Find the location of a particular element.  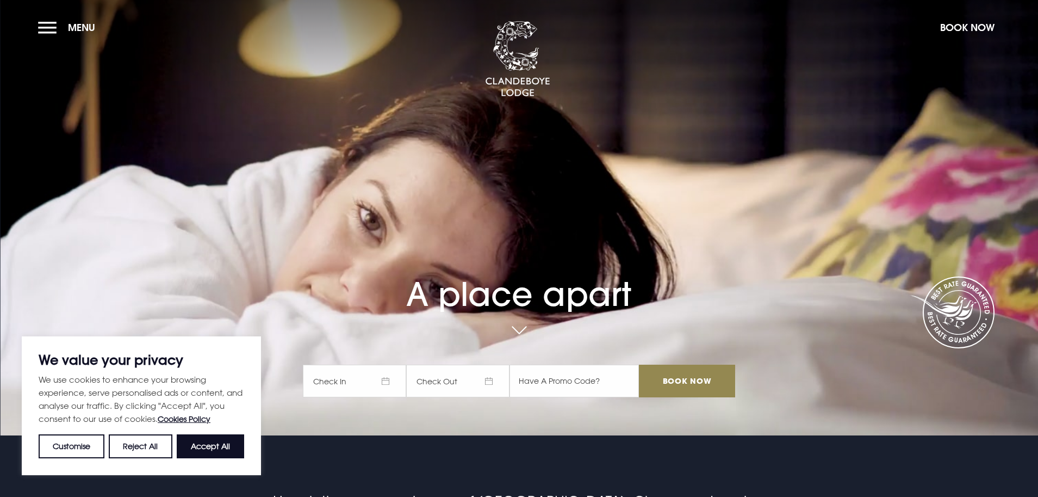

input: Book Now is located at coordinates (687, 381).